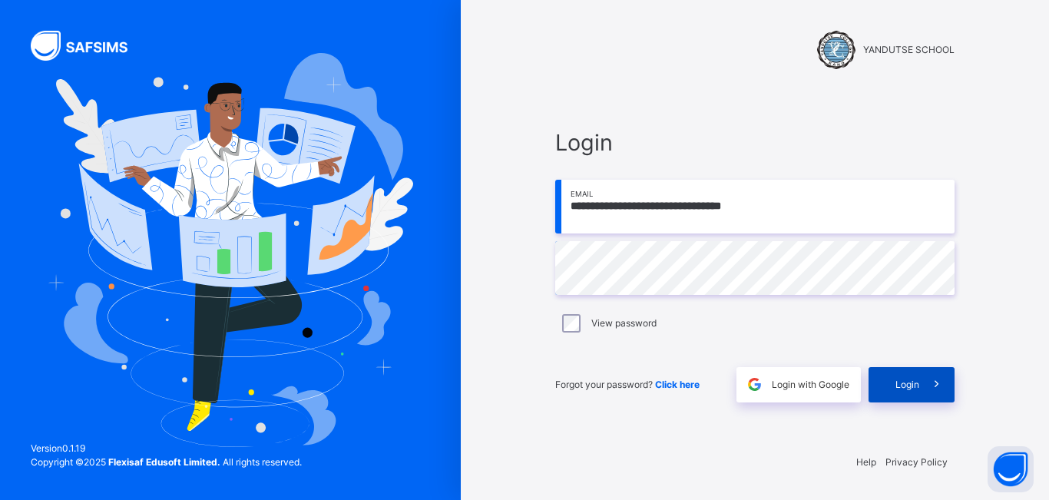  I want to click on img: Hero Image, so click(230, 250).